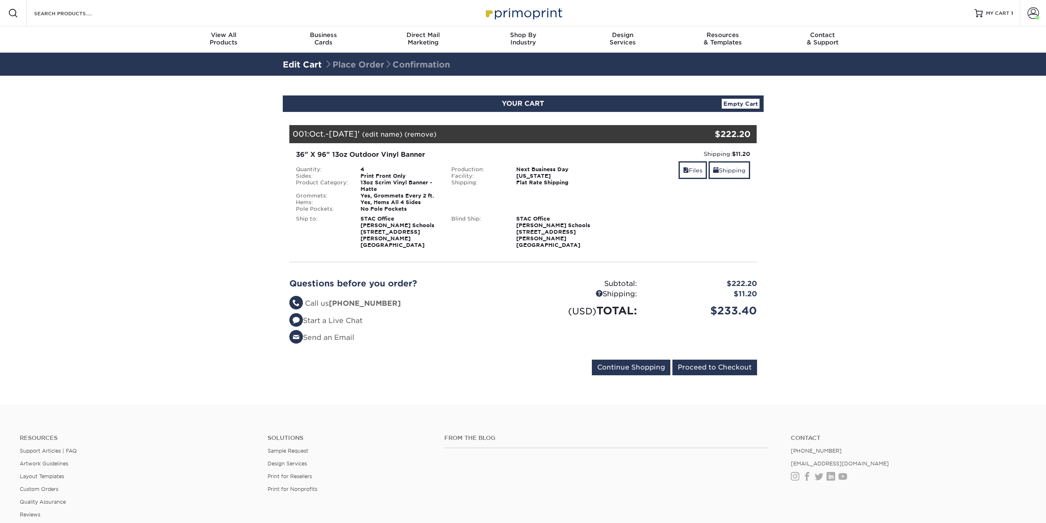  I want to click on span: Direct Mail, so click(423, 35).